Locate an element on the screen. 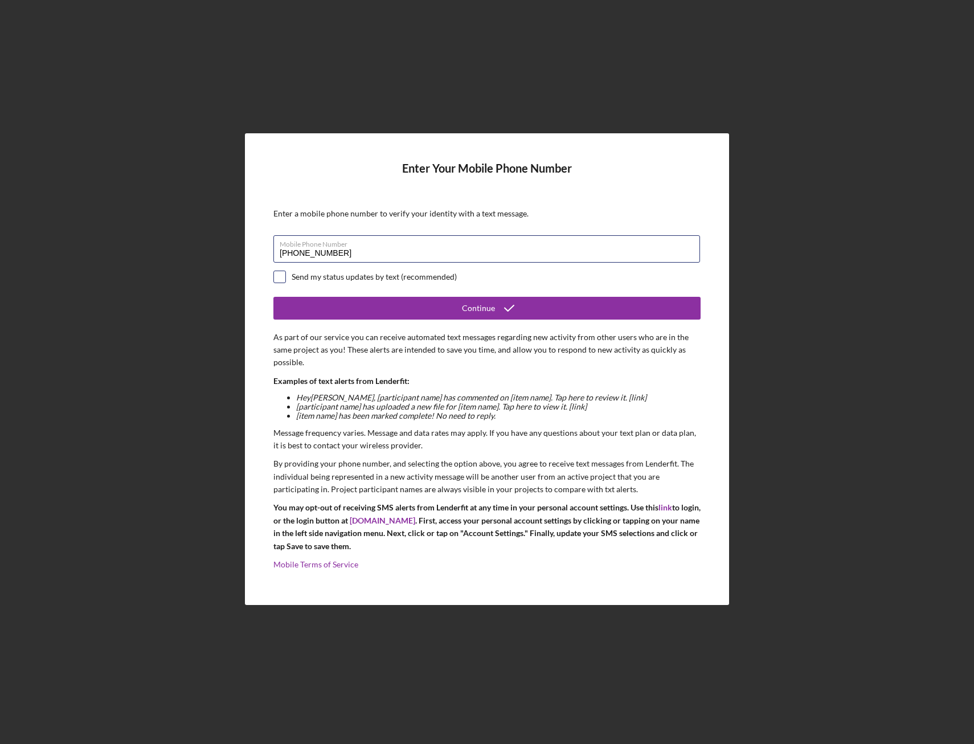  div: Send my status updates by text (recommended) is located at coordinates (374, 277).